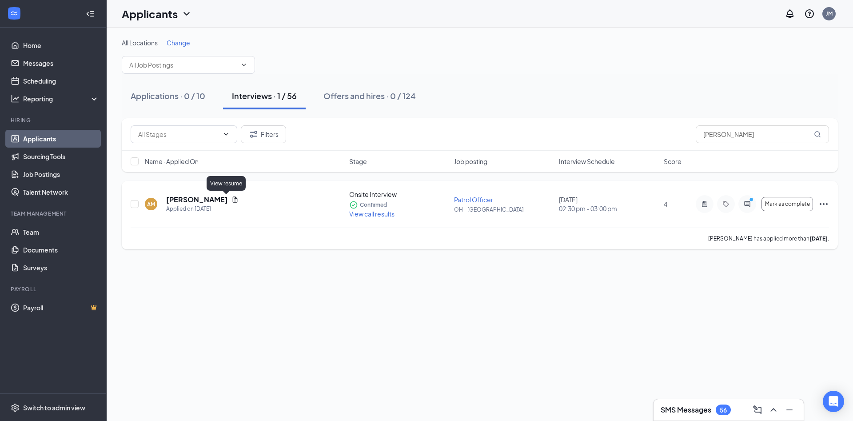 The width and height of the screenshot is (853, 421). What do you see at coordinates (61, 139) in the screenshot?
I see `a: Applicants` at bounding box center [61, 139].